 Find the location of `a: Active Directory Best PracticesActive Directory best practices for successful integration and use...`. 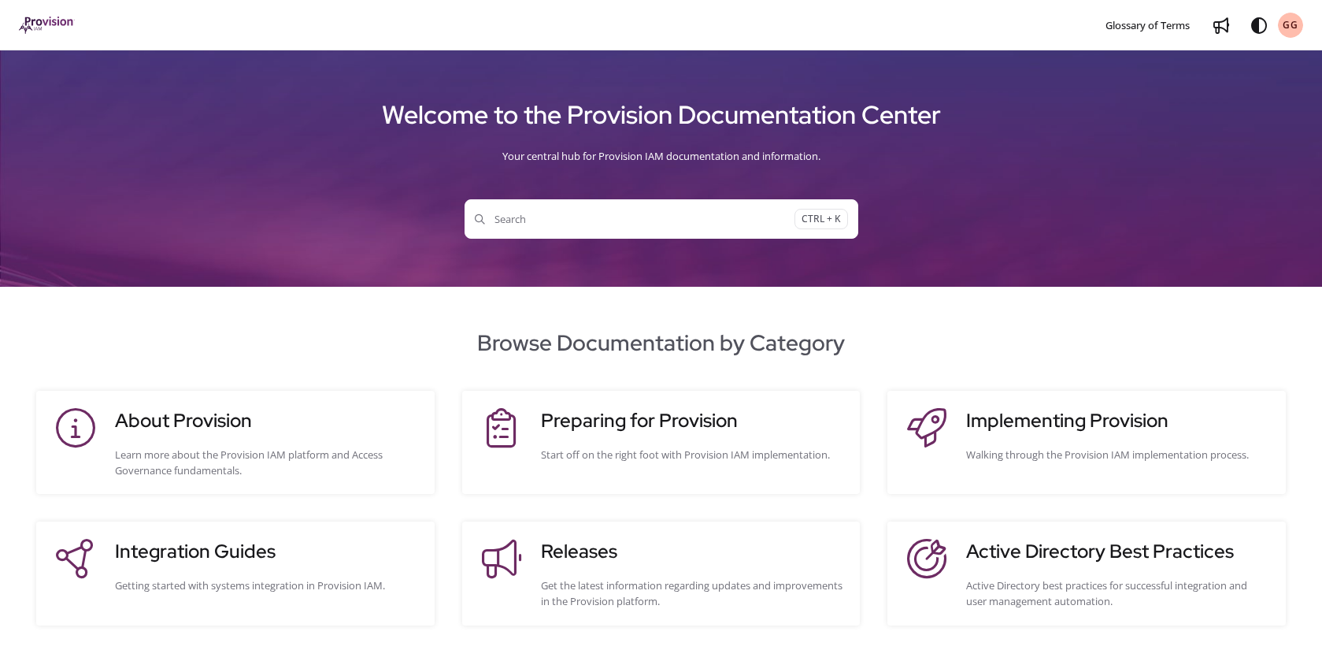

a: Active Directory Best PracticesActive Directory best practices for successful integration and use... is located at coordinates (1087, 573).